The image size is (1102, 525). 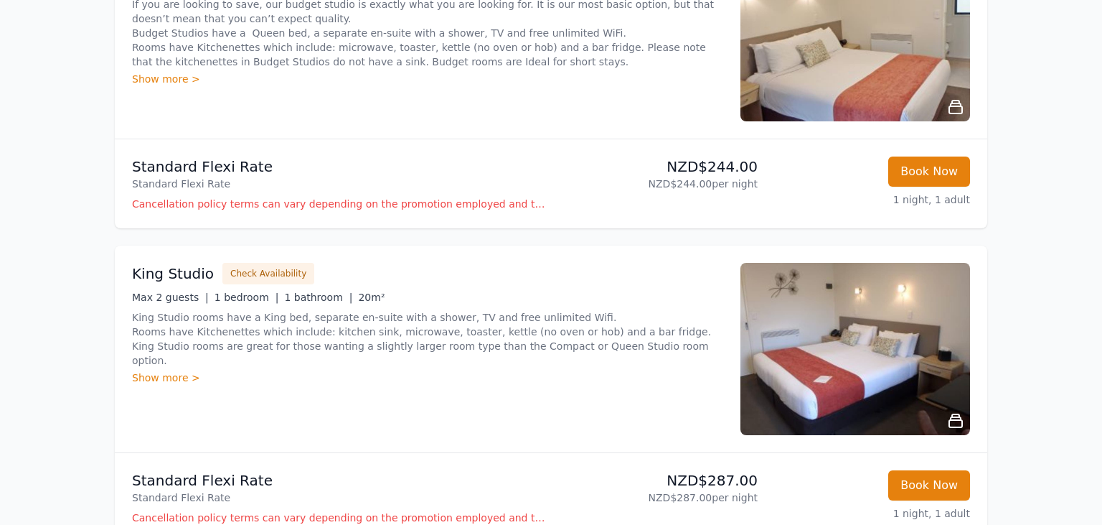 What do you see at coordinates (170, 297) in the screenshot?
I see `span: Max 2 guests |` at bounding box center [170, 297].